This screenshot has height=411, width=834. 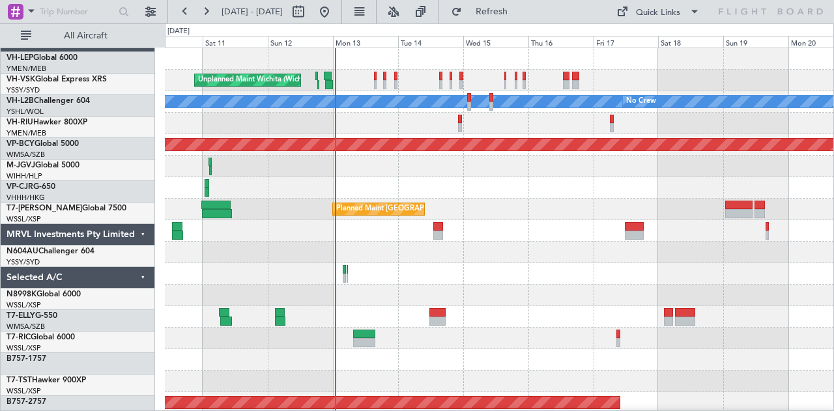 I want to click on div: Fri 10, so click(x=170, y=42).